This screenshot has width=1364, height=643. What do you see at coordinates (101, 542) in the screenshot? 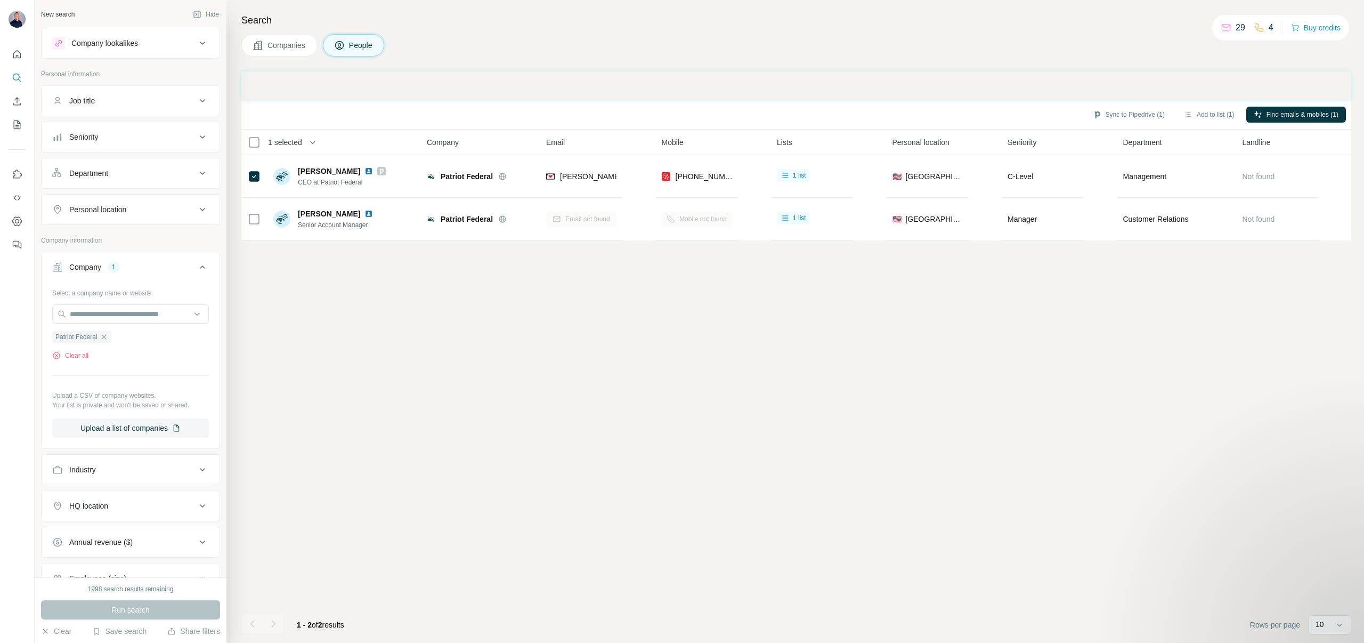
I see `div: Annual revenue ($)` at bounding box center [101, 542].